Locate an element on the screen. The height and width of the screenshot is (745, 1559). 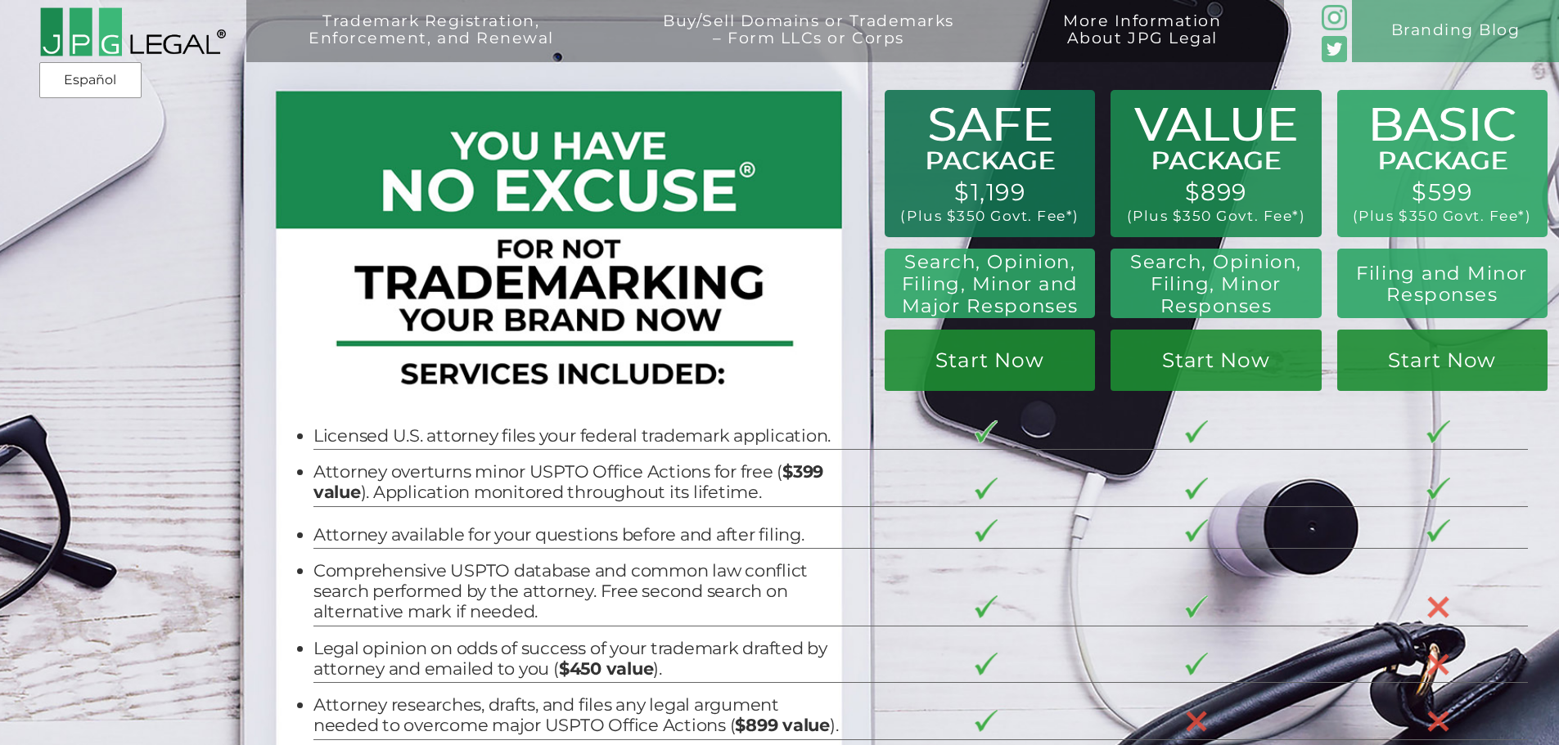
li: Comprehensive USPTO database and common law conflict search performed by the attorney. Free secon... is located at coordinates (576, 592).